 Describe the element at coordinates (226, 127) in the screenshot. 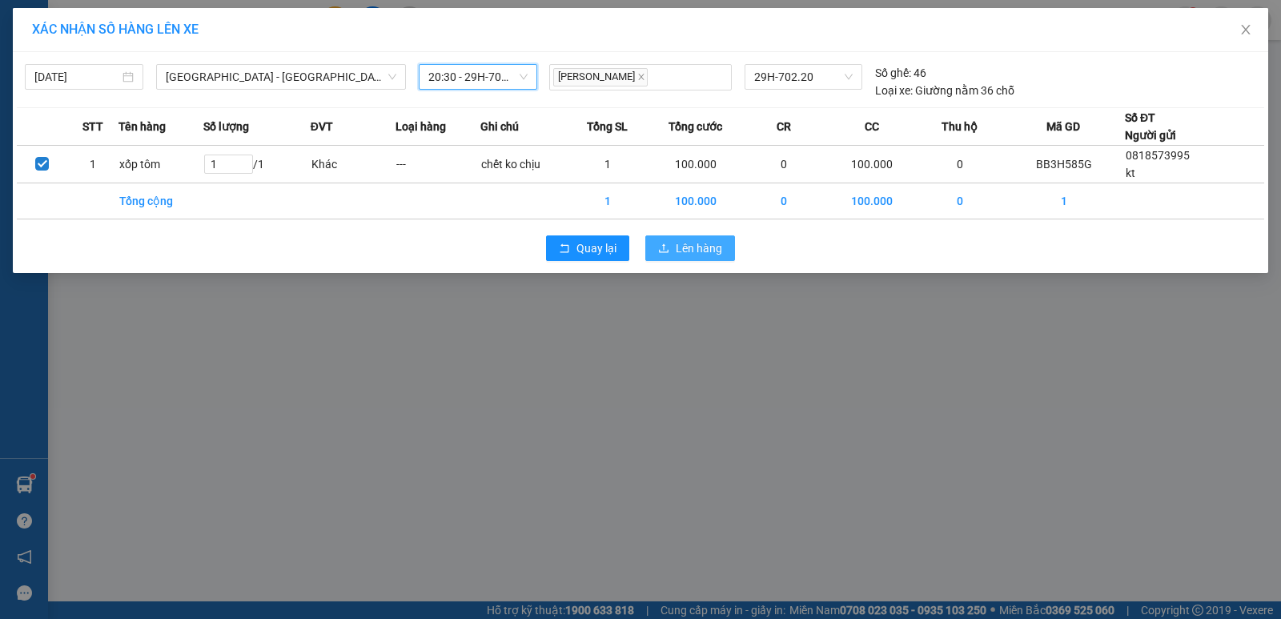

I see `span: Số lượng` at that location.